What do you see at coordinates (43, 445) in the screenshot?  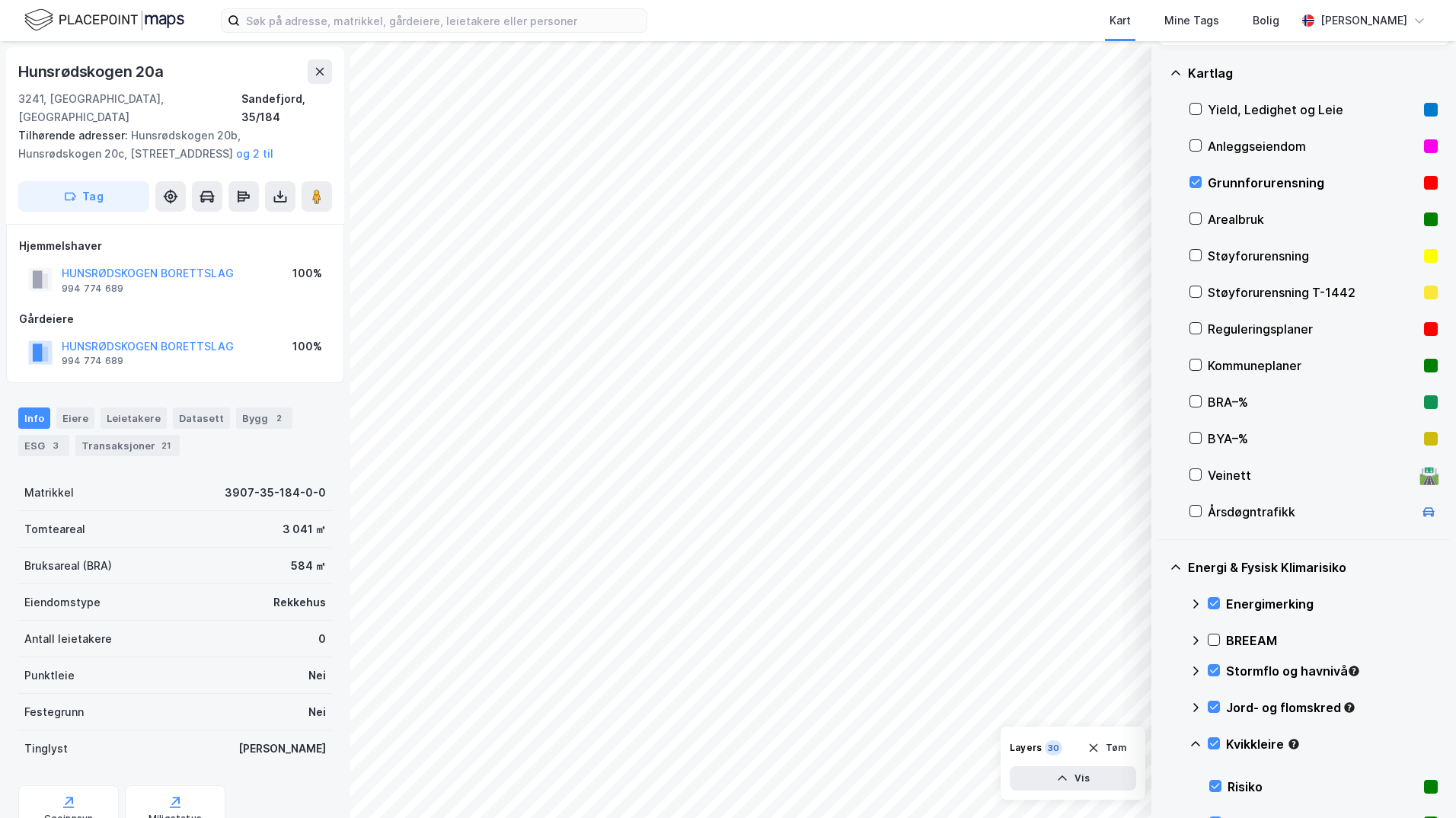 I see `div: ESG` at bounding box center [43, 445].